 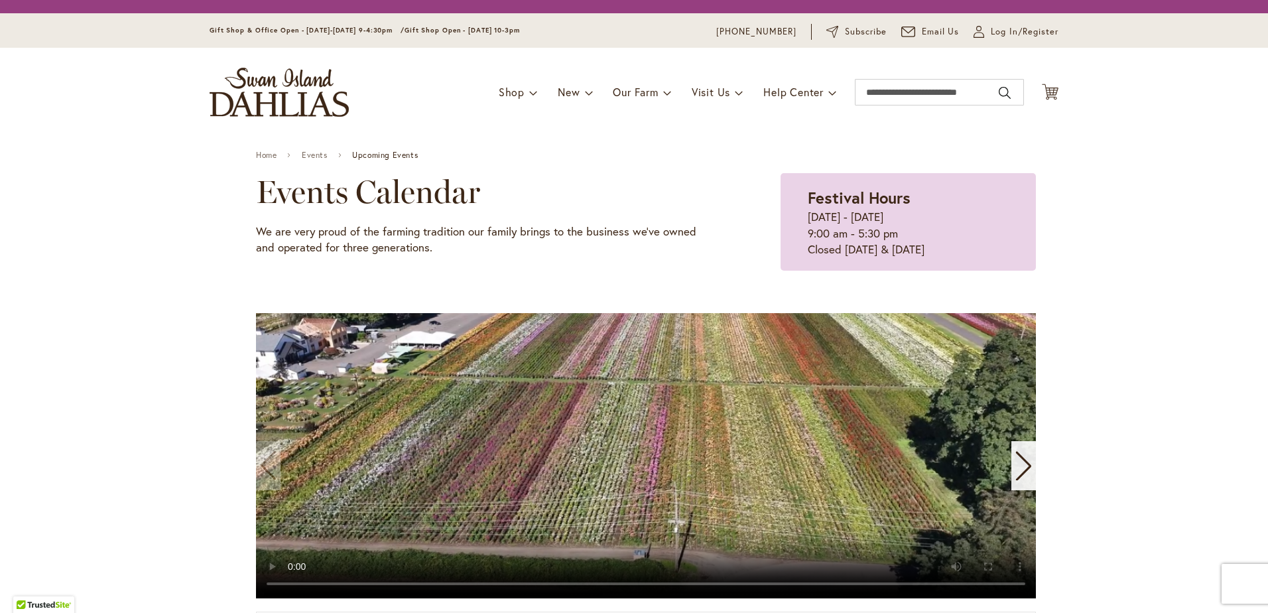 I want to click on a: Subscribe, so click(x=856, y=32).